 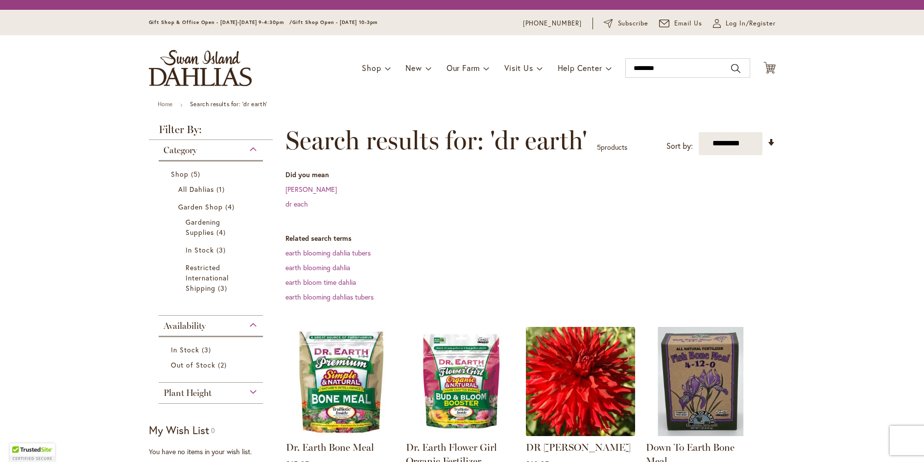 What do you see at coordinates (212, 250) in the screenshot?
I see `a: In Stock` at bounding box center [212, 250].